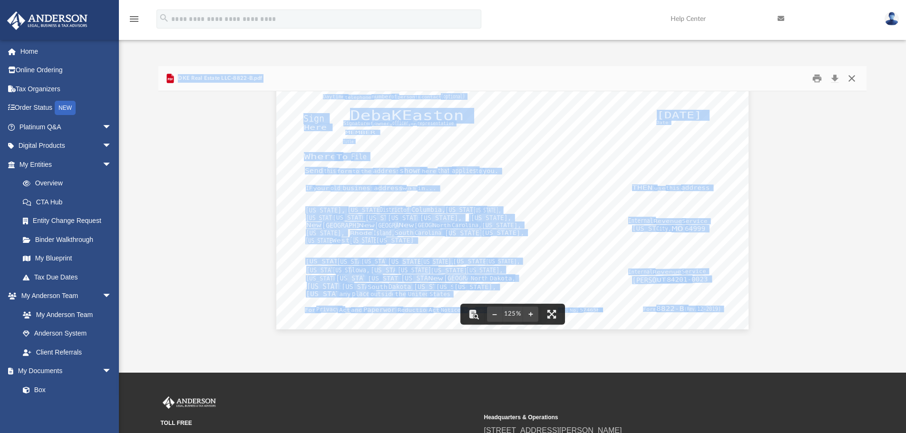  I want to click on a: CTA Hub, so click(69, 202).